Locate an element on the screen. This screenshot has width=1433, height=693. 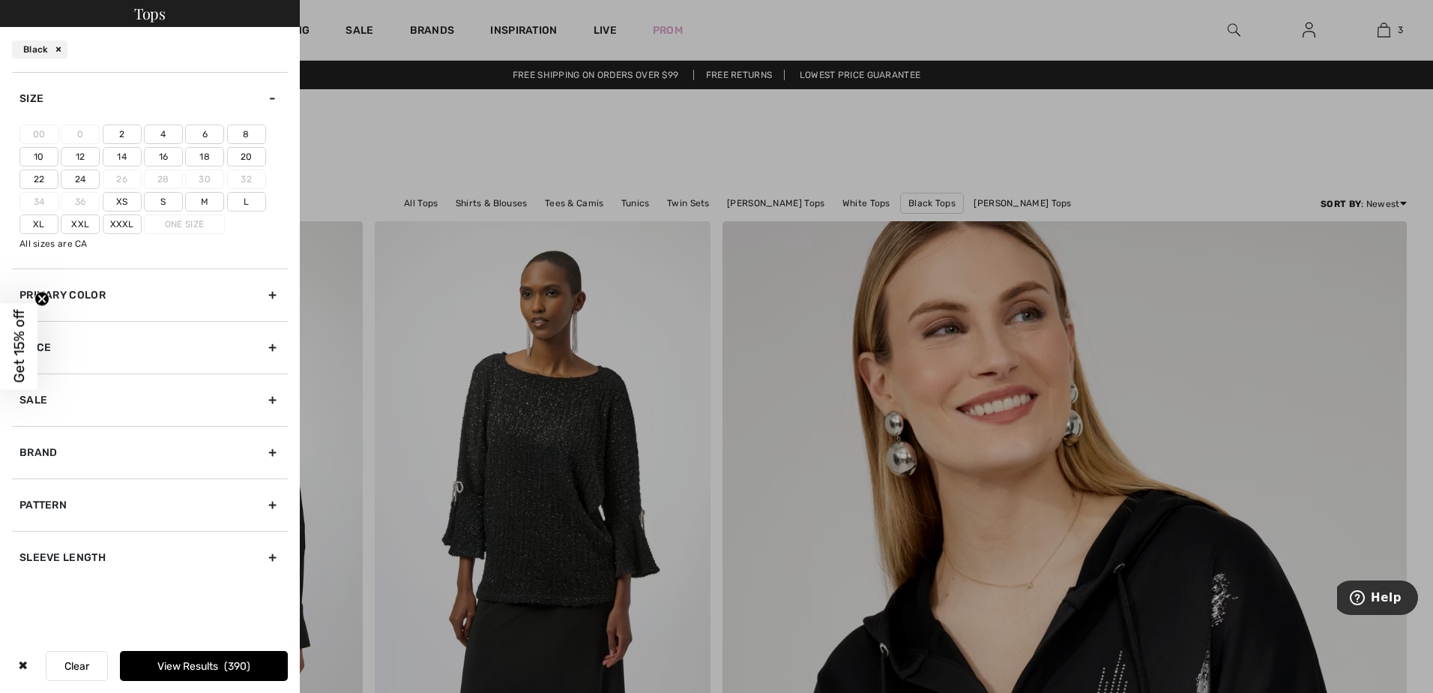
label: S is located at coordinates (163, 202).